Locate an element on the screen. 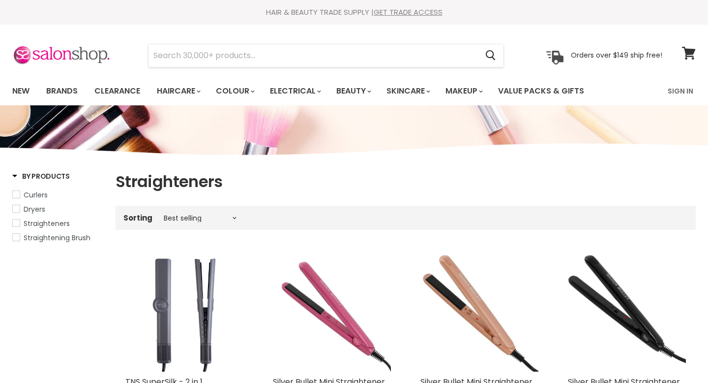  a: Haircare is located at coordinates (178, 91).